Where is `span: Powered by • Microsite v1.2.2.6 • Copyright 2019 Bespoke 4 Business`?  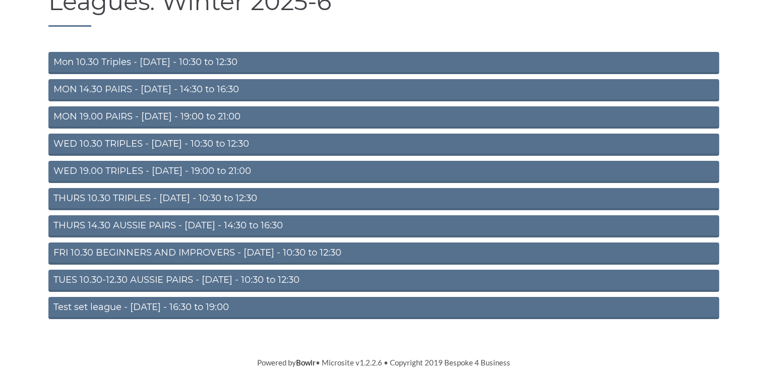 span: Powered by • Microsite v1.2.2.6 • Copyright 2019 Bespoke 4 Business is located at coordinates (384, 363).